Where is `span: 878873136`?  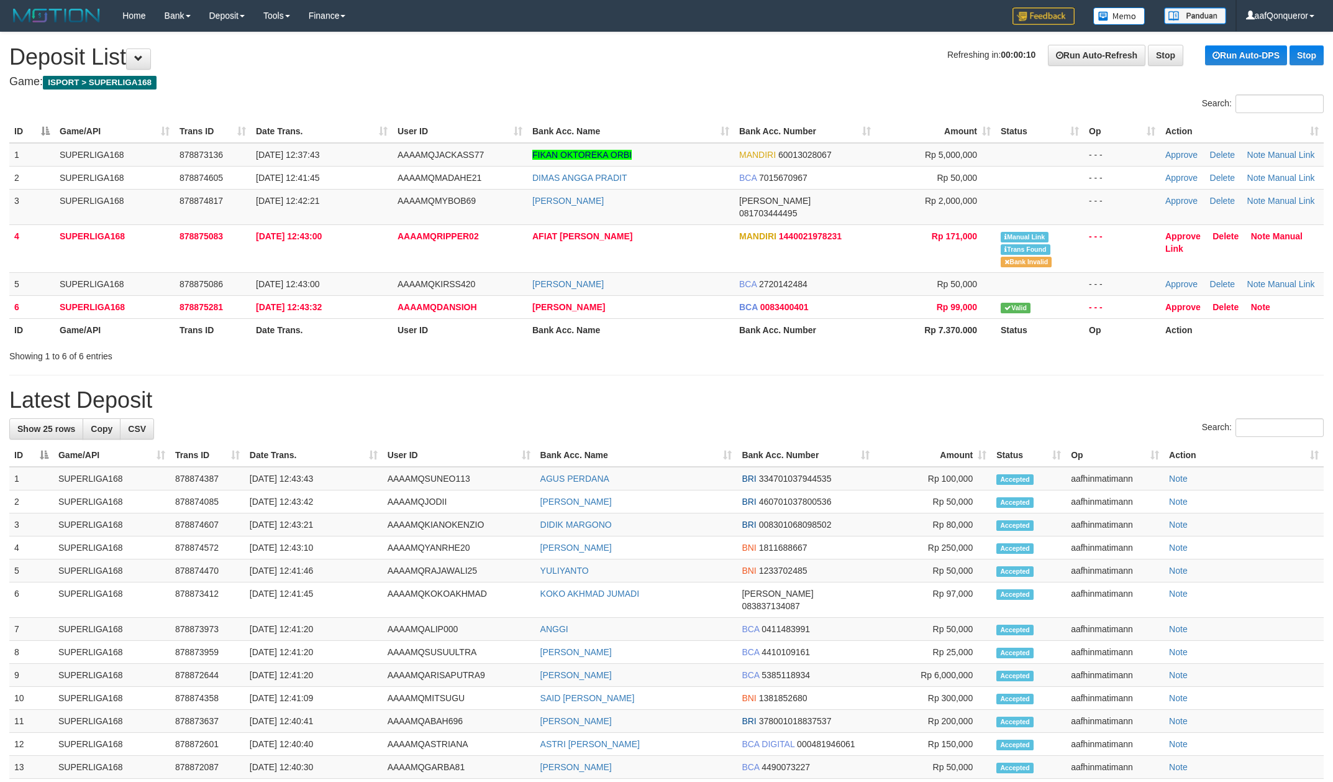
span: 878873136 is located at coordinates (201, 155).